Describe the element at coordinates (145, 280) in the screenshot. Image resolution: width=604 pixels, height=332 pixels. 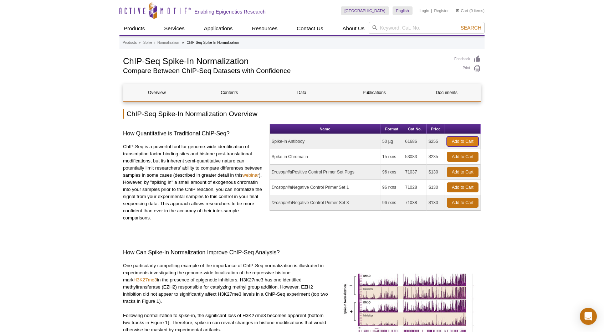
I see `a: H3K27me3` at that location.